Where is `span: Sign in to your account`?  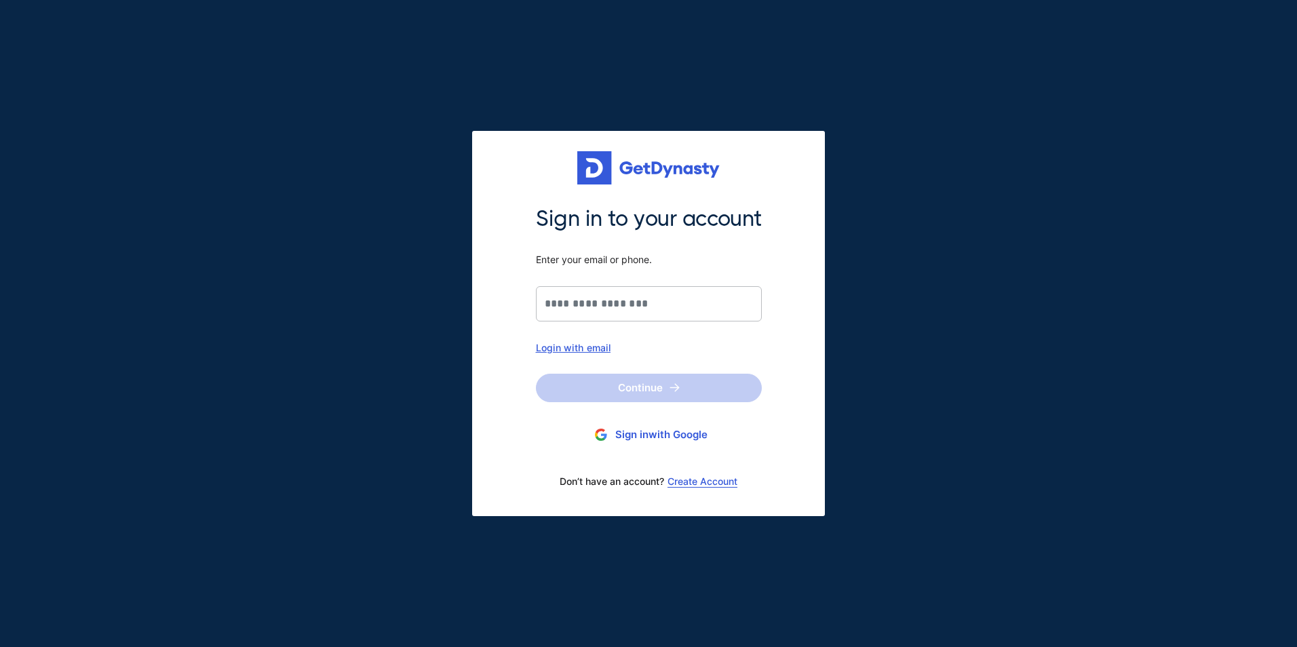
span: Sign in to your account is located at coordinates (648, 219).